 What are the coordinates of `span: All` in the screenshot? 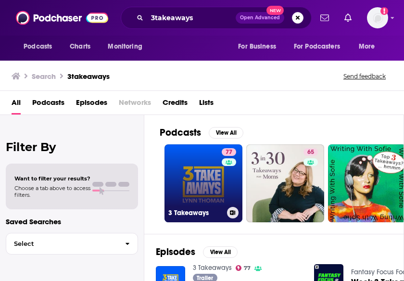 It's located at (16, 104).